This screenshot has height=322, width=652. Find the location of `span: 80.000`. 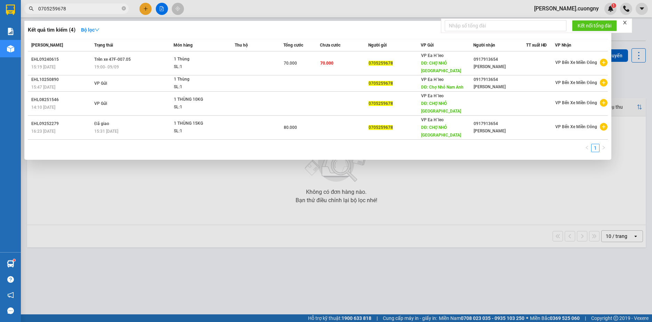

span: 80.000 is located at coordinates (290, 128).